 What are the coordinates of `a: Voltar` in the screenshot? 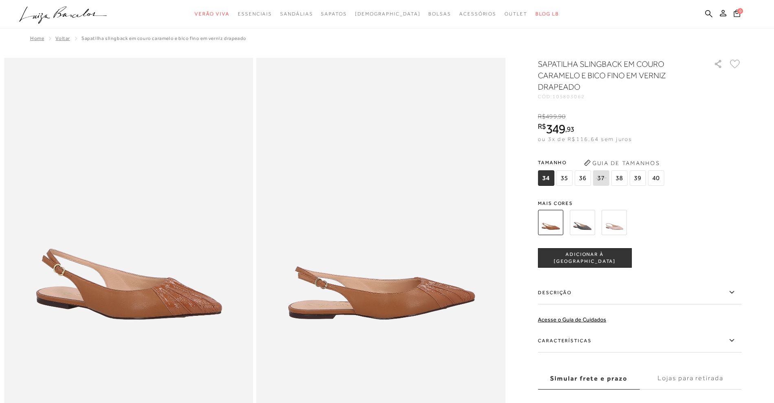 It's located at (63, 38).